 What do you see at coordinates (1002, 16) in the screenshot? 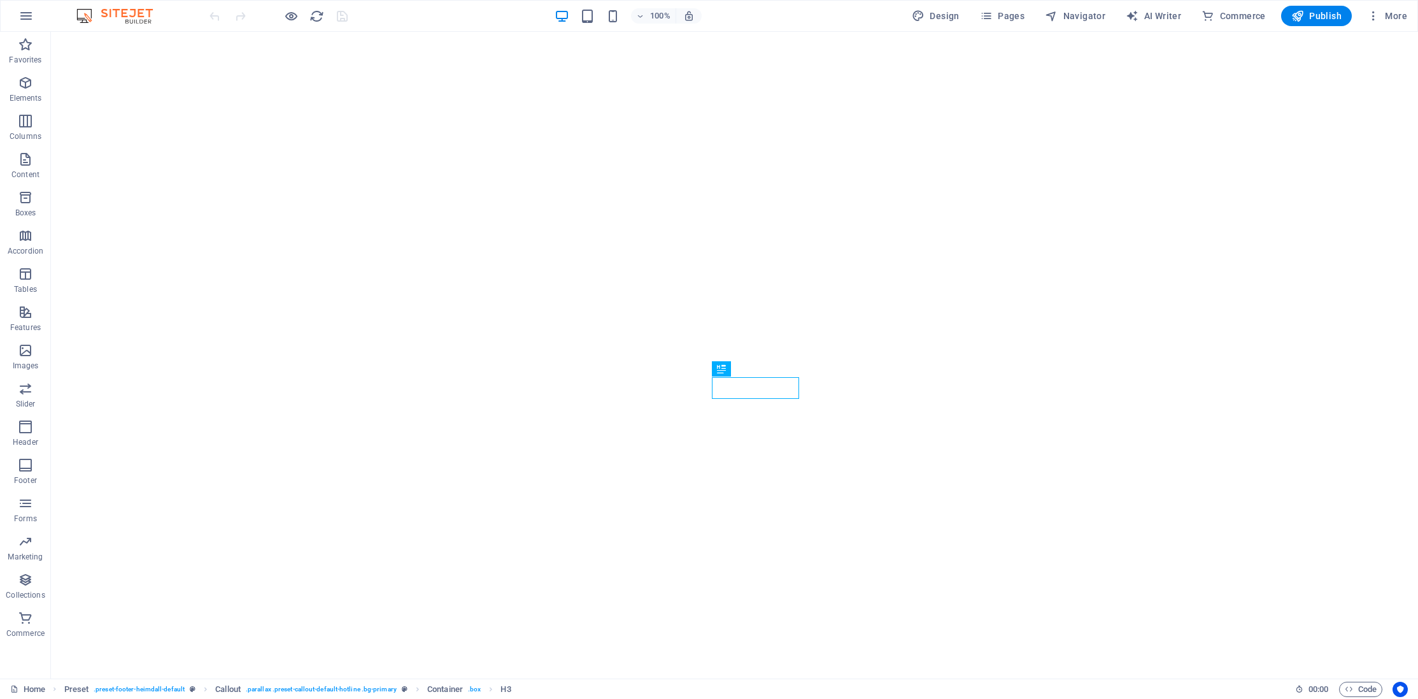
I see `span: Pages` at bounding box center [1002, 16].